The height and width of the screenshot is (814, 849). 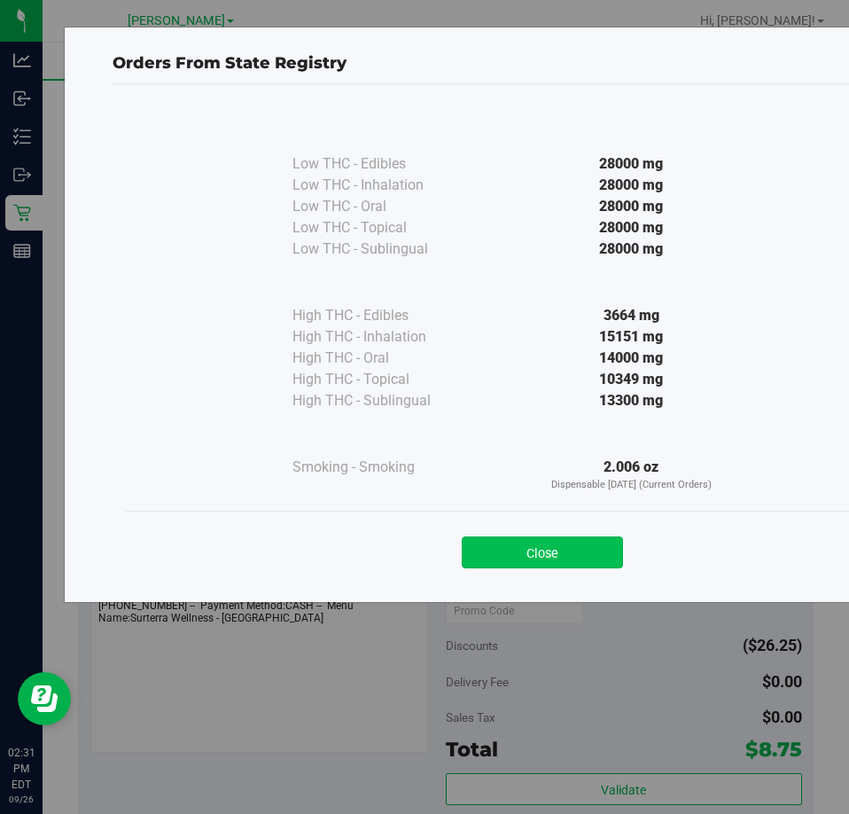 I want to click on div: High THC - Sublingual, so click(x=381, y=401).